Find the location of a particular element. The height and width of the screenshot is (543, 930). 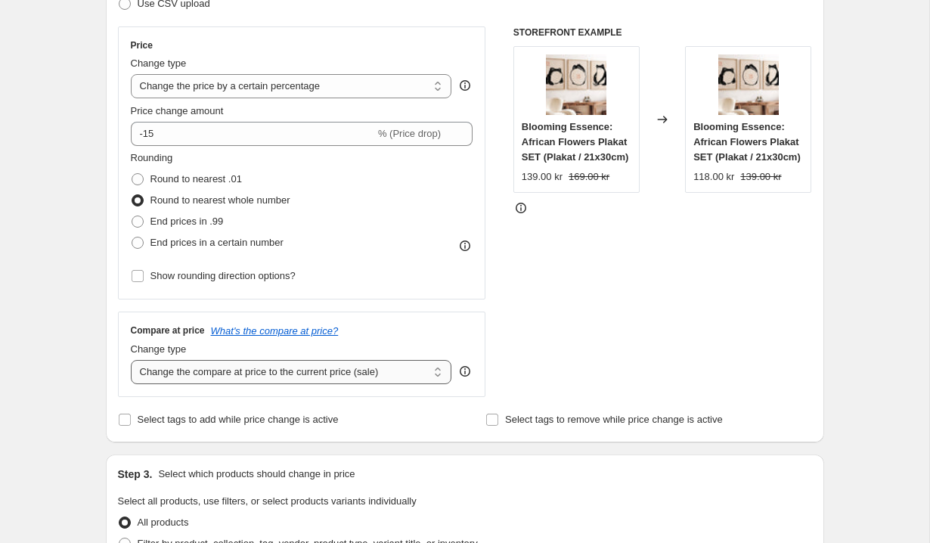

h3: Compare at price is located at coordinates (168, 330).